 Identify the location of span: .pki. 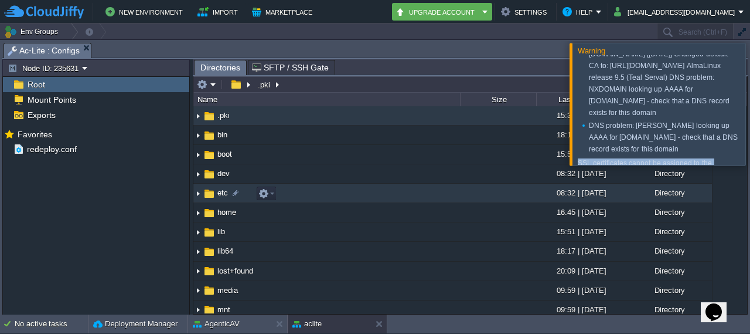
(223, 115).